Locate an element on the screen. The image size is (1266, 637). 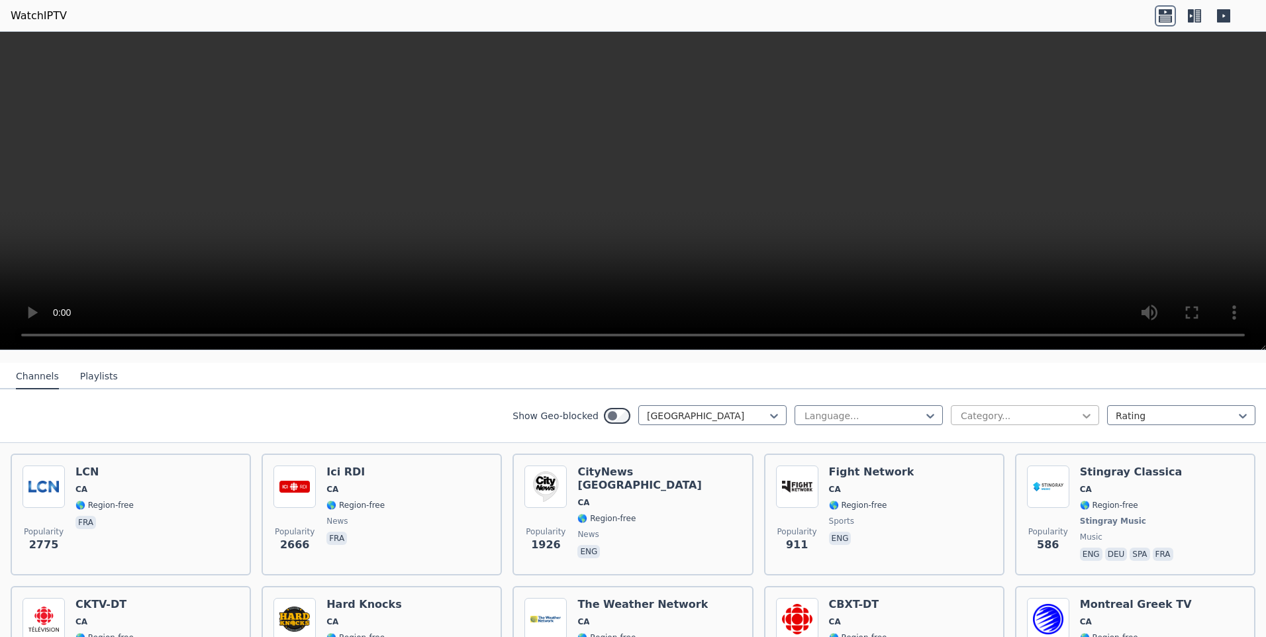
button: Playlists is located at coordinates (99, 377).